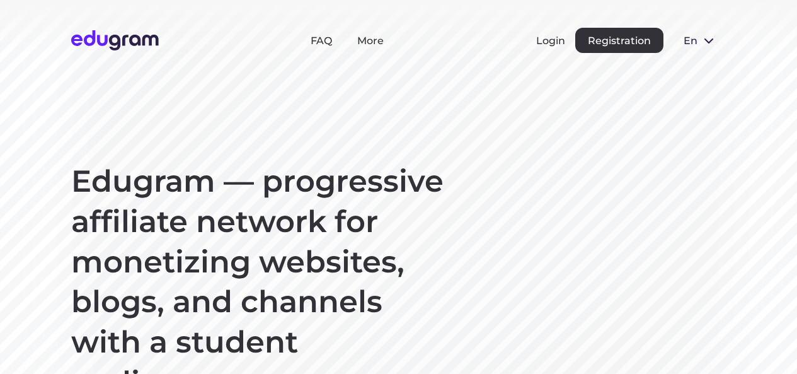  I want to click on img: Edugram Logo, so click(115, 40).